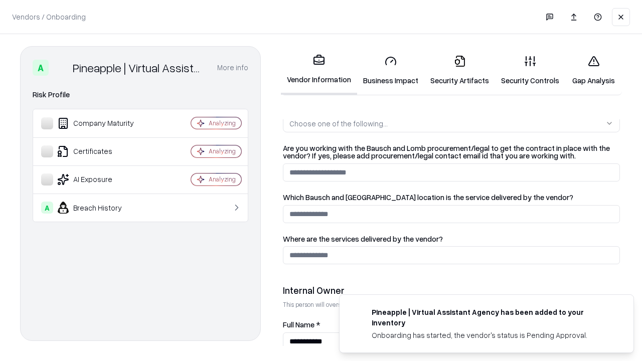  What do you see at coordinates (139, 68) in the screenshot?
I see `div: Pineapple | Virtual Assistant Agency` at bounding box center [139, 68].